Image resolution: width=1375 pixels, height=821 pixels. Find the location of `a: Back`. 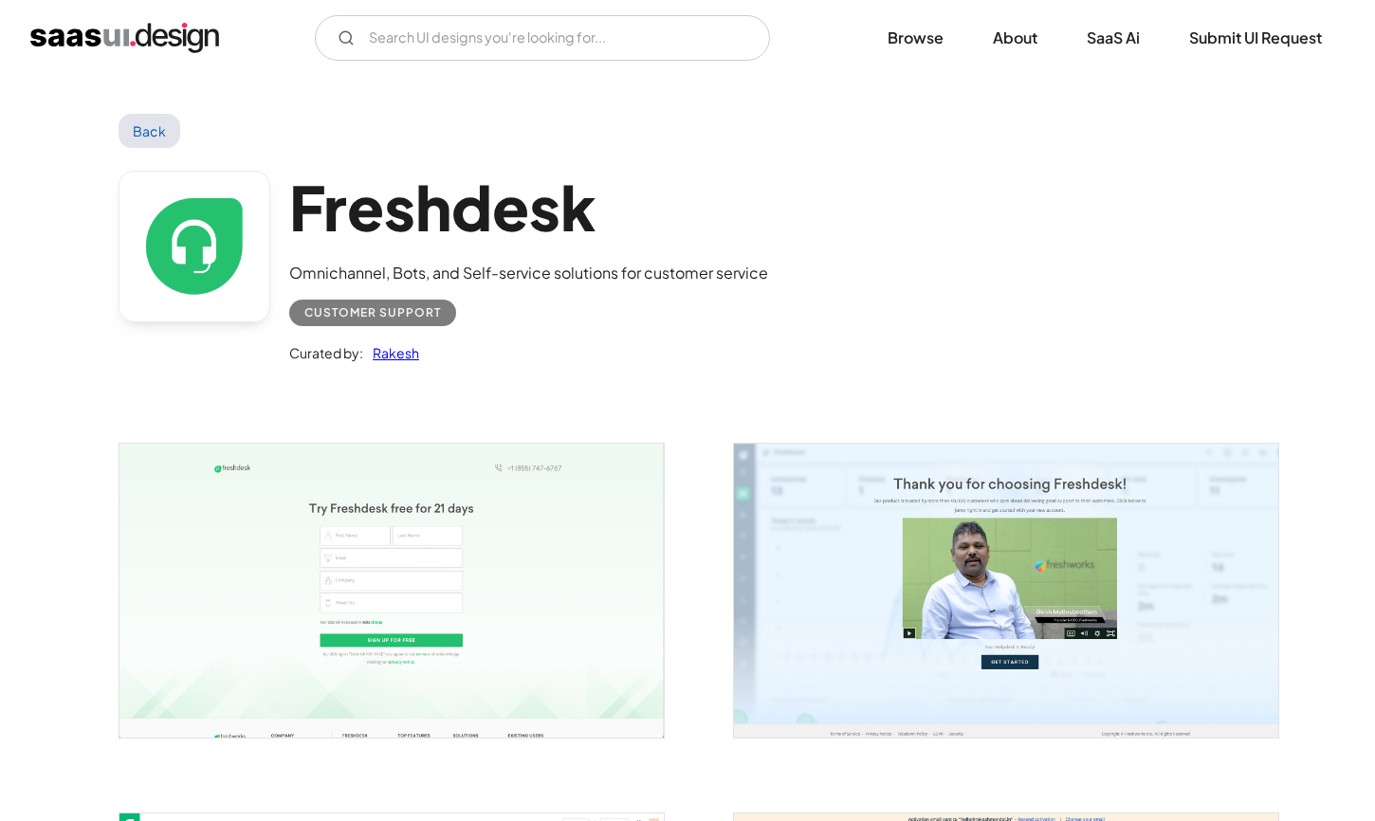

a: Back is located at coordinates (149, 131).